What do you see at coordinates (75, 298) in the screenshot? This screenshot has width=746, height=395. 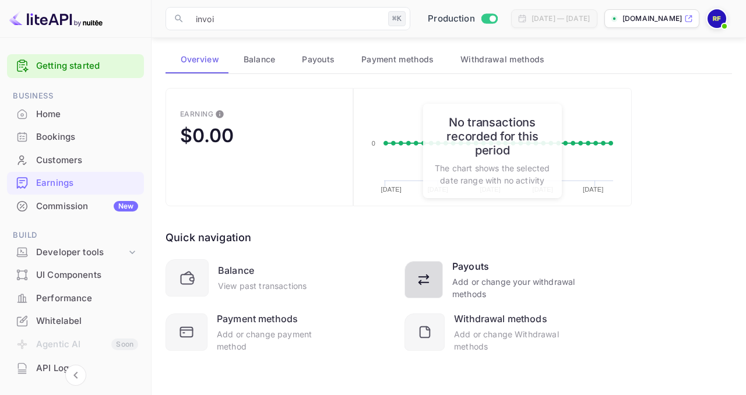 I see `a: Performance` at bounding box center [75, 298].